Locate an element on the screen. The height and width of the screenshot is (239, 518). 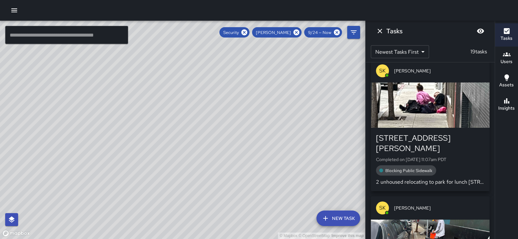
button: Insights is located at coordinates (506, 105).